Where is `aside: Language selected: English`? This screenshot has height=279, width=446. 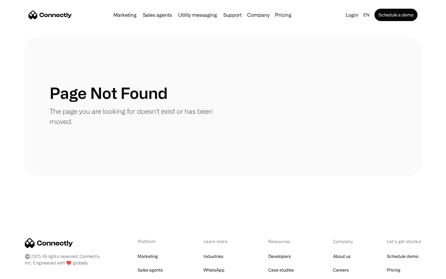
aside: Language selected: English is located at coordinates (22, 272).